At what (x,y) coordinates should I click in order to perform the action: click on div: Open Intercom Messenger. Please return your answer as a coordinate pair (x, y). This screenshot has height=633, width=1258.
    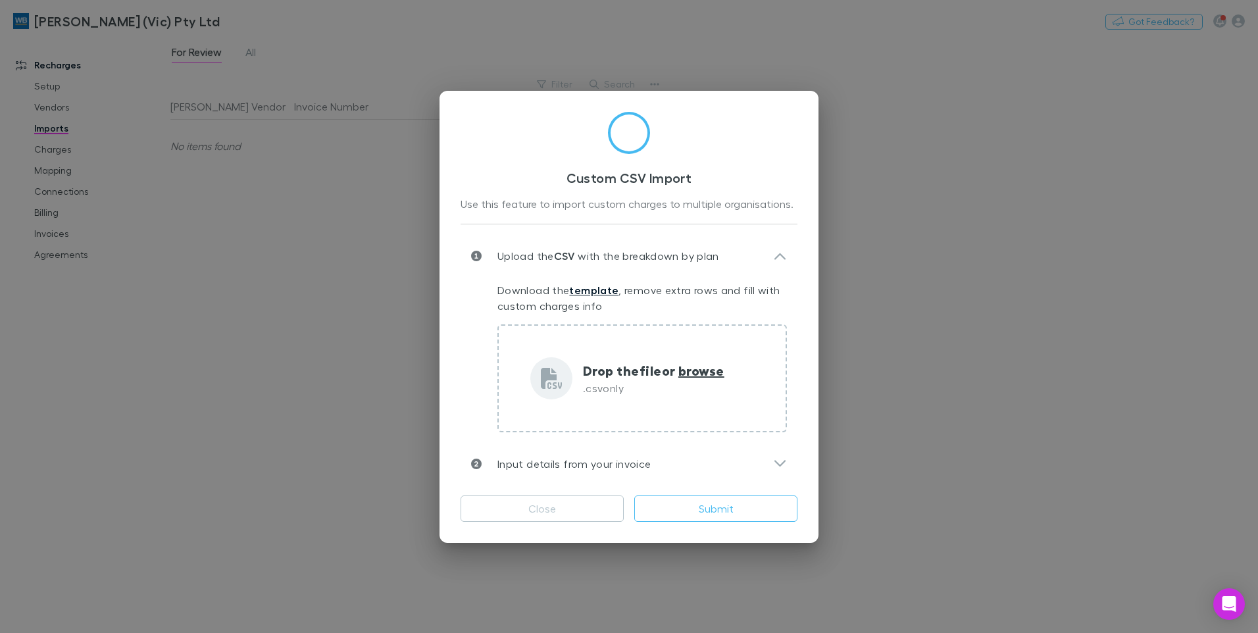
    Looking at the image, I should click on (1230, 604).